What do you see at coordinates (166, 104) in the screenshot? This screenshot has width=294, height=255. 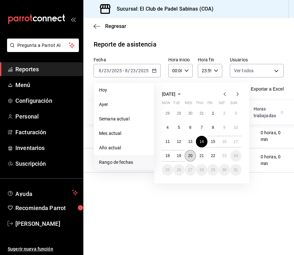 I see `abbr: Monday` at bounding box center [166, 104].